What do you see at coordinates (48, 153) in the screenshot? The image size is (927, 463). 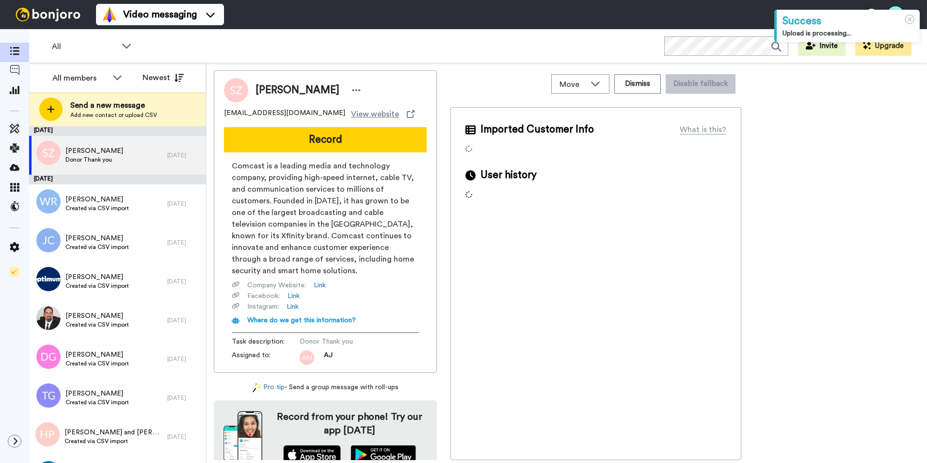 I see `img: sz.png` at bounding box center [48, 153].